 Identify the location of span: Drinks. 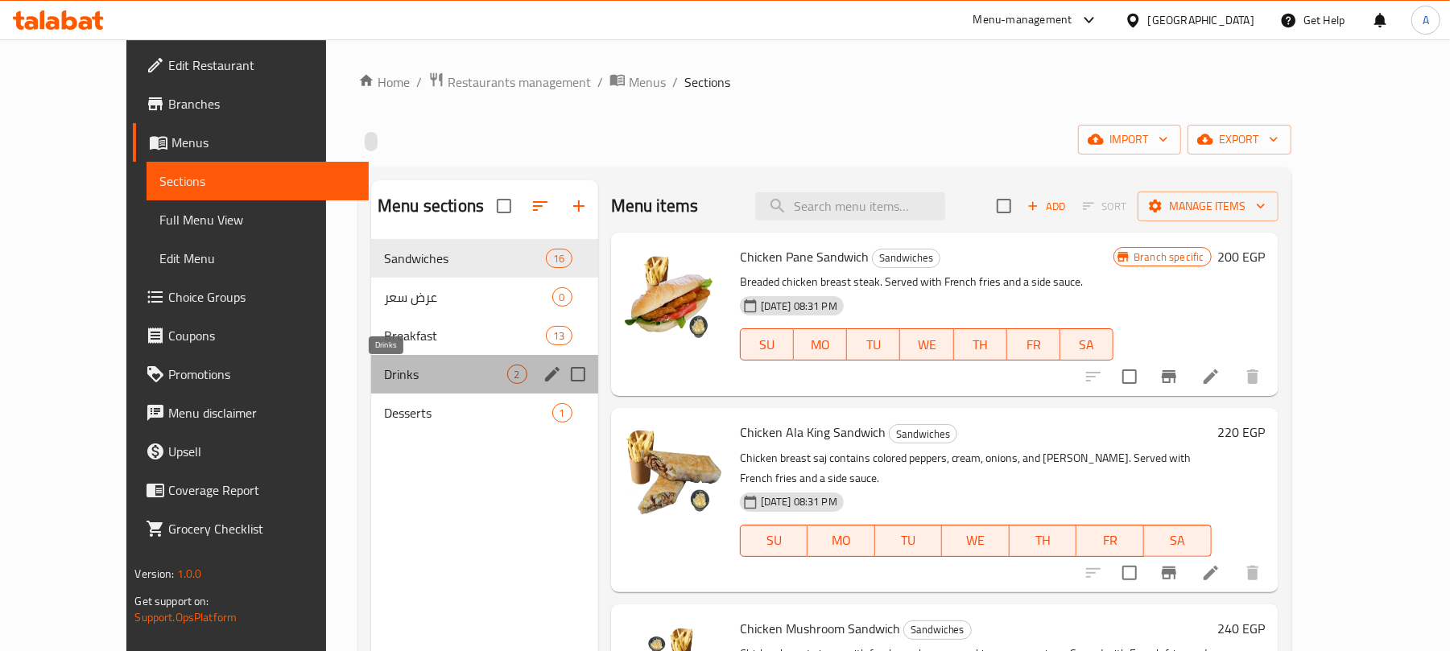
(445, 374).